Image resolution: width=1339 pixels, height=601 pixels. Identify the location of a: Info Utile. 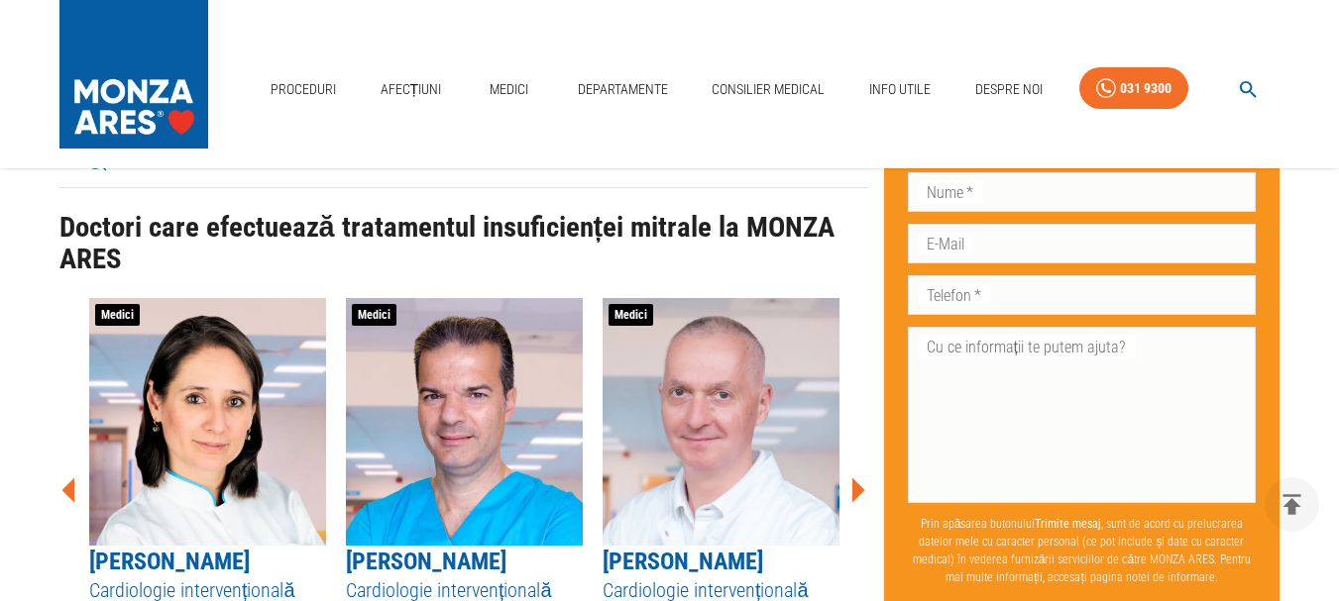
(900, 89).